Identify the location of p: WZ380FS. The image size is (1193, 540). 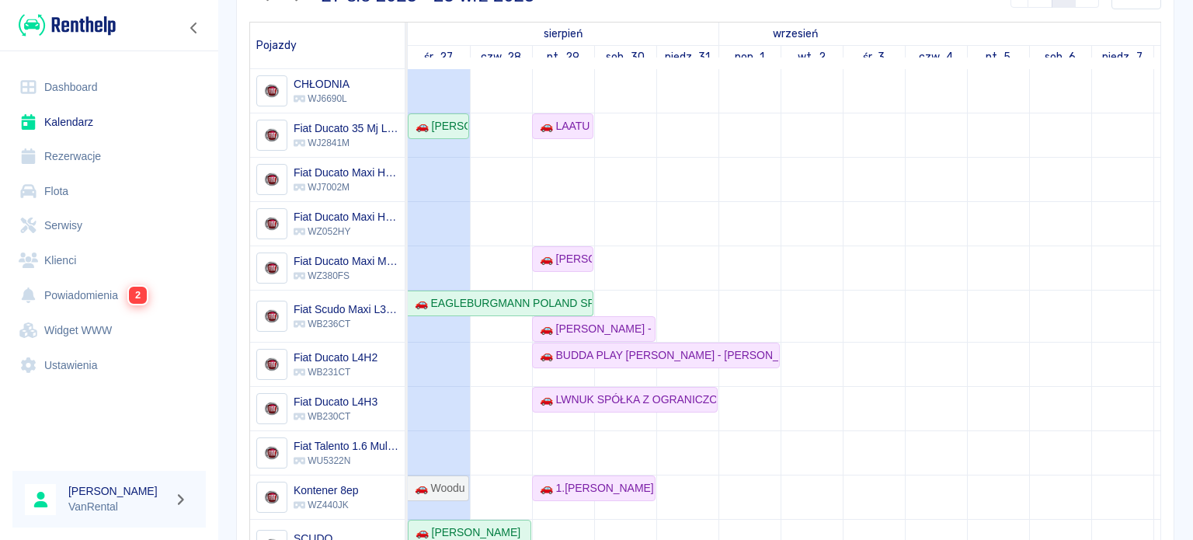
(346, 276).